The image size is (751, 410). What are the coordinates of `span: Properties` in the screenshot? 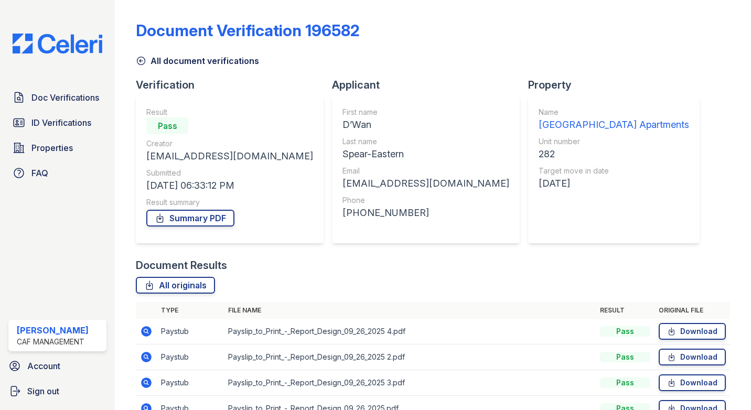 It's located at (52, 148).